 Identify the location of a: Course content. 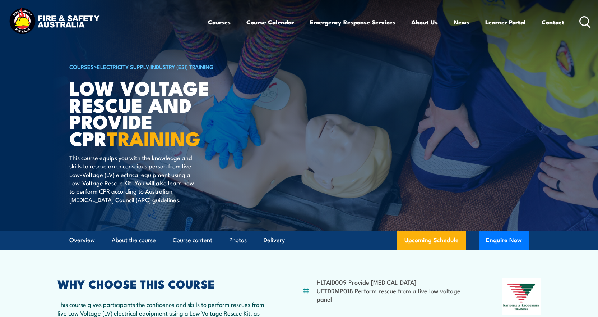
(193, 240).